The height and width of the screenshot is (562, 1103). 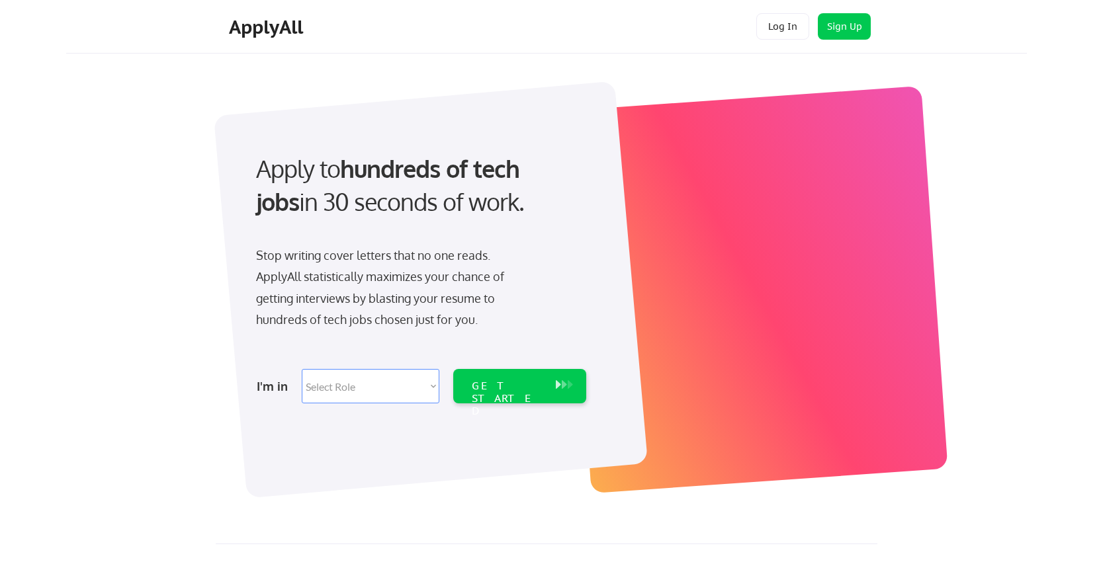 What do you see at coordinates (275, 386) in the screenshot?
I see `div: I'm in` at bounding box center [275, 386].